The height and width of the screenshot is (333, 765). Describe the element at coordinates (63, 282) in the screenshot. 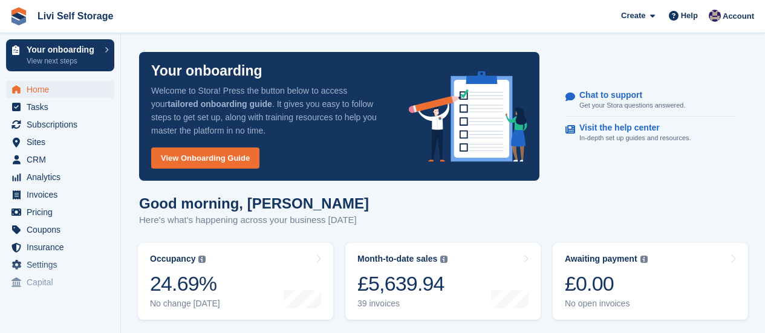

I see `span: Capital` at that location.